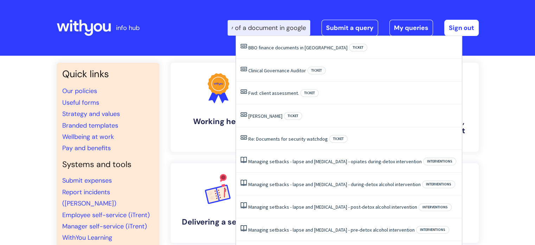 The height and width of the screenshot is (245, 535). I want to click on h4: Delivering a service, so click(219, 222).